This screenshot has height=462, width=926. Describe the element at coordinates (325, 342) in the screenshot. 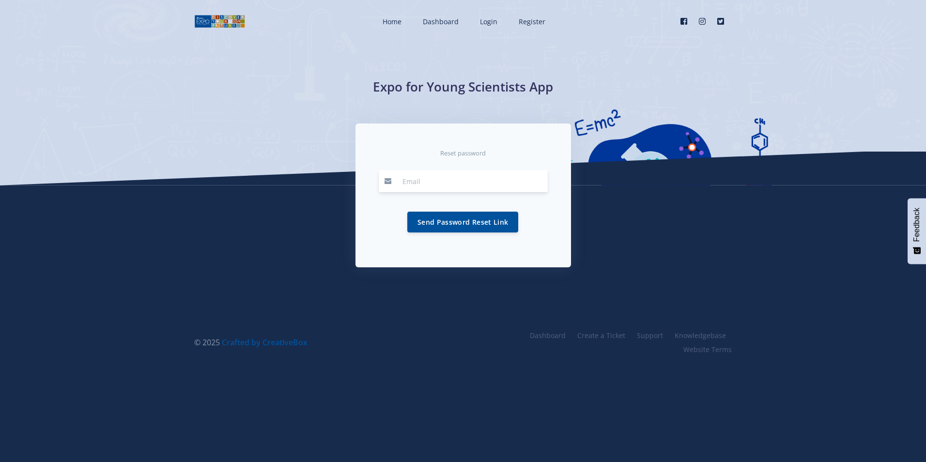

I see `div: © 2025` at that location.